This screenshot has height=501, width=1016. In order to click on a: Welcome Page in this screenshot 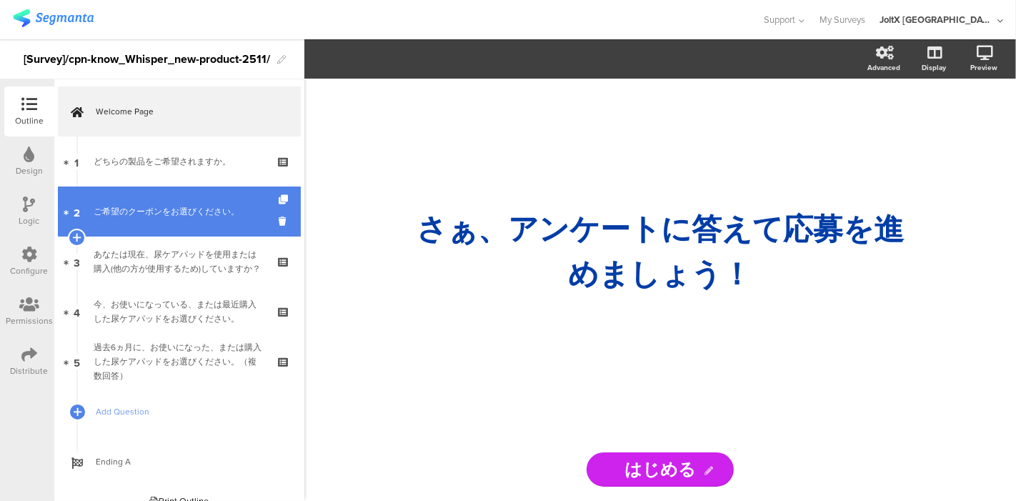, I will do `click(179, 111)`.